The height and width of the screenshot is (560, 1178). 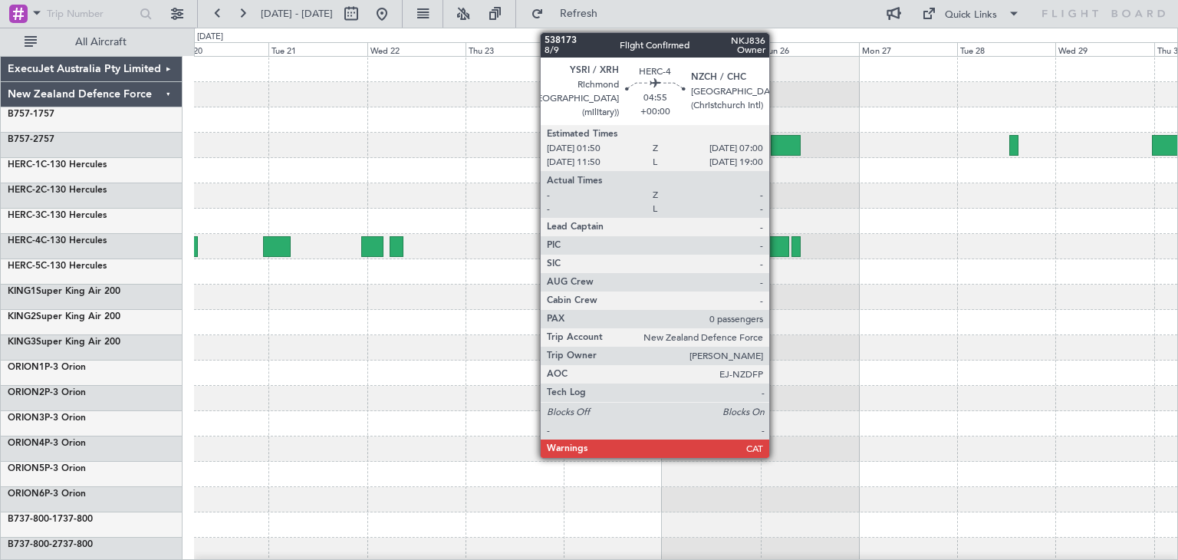 What do you see at coordinates (24, 190) in the screenshot?
I see `span: HERC-2` at bounding box center [24, 190].